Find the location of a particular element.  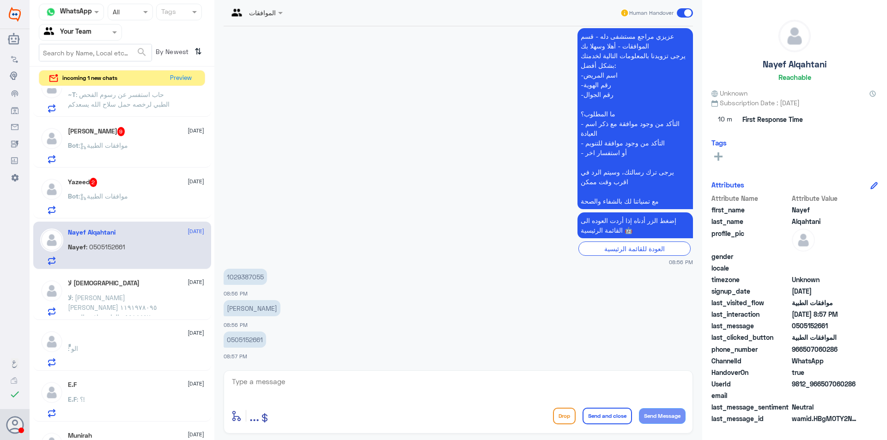

span: By Newest is located at coordinates (171, 53).